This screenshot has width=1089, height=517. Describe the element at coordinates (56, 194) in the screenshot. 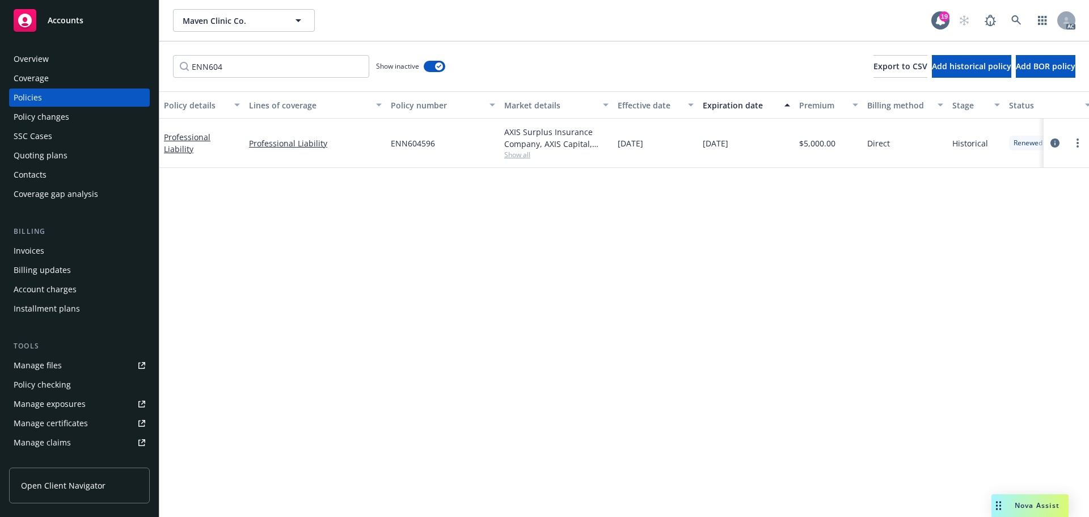

I see `div: Coverage gap analysis` at that location.